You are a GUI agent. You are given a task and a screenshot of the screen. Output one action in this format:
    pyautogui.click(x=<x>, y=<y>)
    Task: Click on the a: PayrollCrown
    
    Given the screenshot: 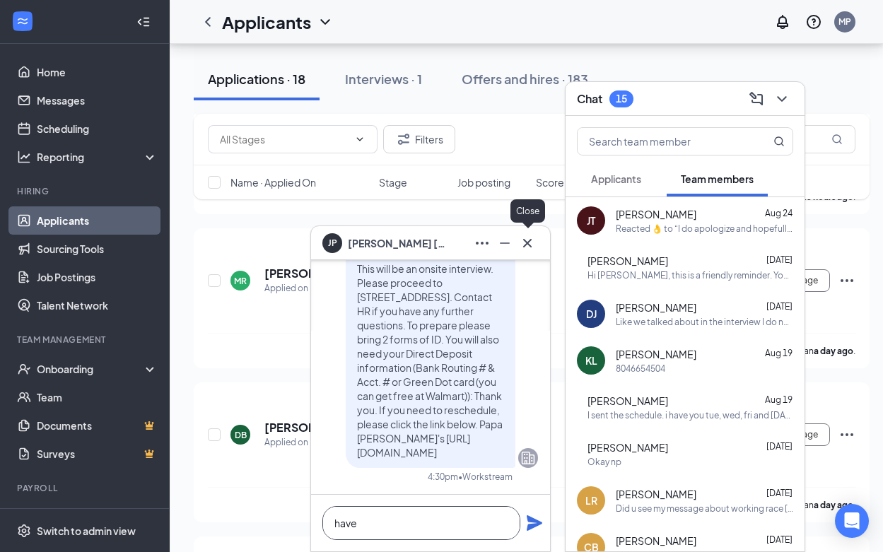 What is the action you would take?
    pyautogui.click(x=97, y=518)
    